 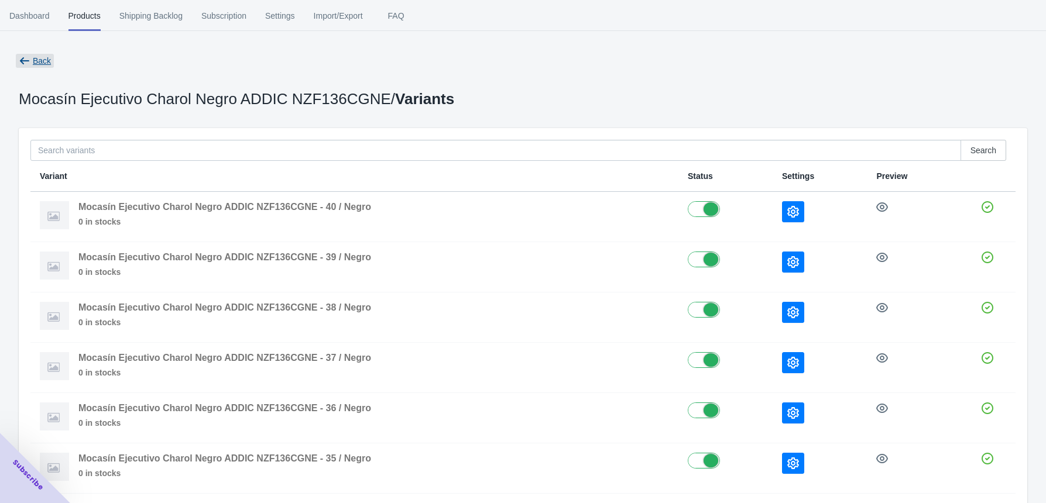 What do you see at coordinates (151, 16) in the screenshot?
I see `span: Shipping Backlog` at bounding box center [151, 16].